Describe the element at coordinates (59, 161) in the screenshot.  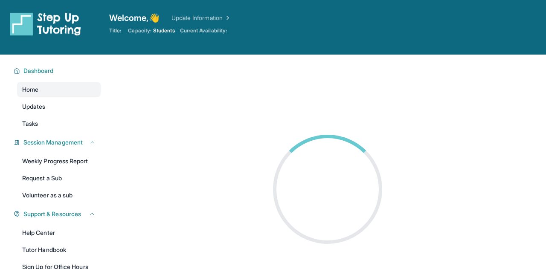
I see `a: Weekly Progress Report` at that location.